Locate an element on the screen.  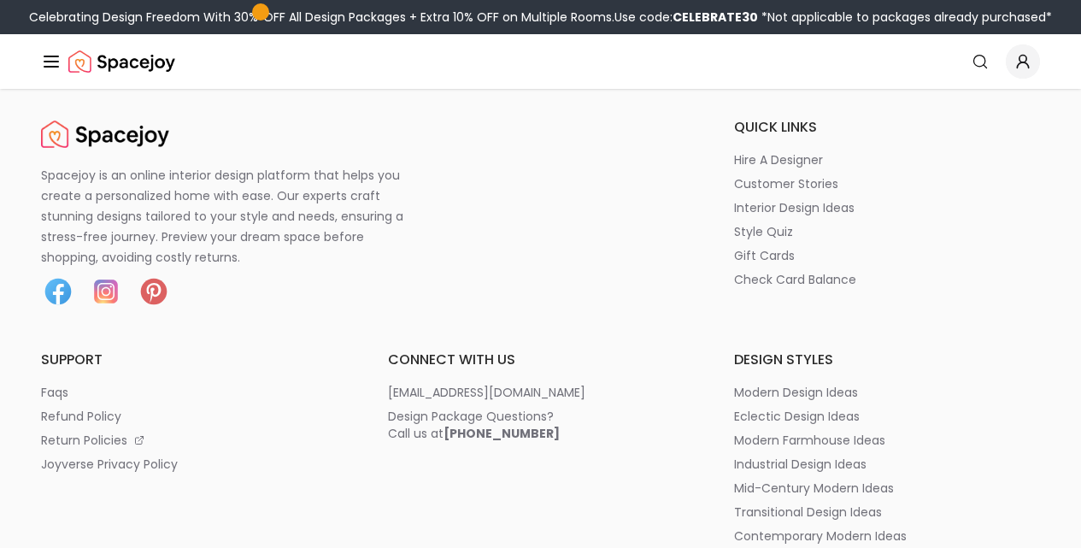
a: interior design ideas is located at coordinates (887, 208).